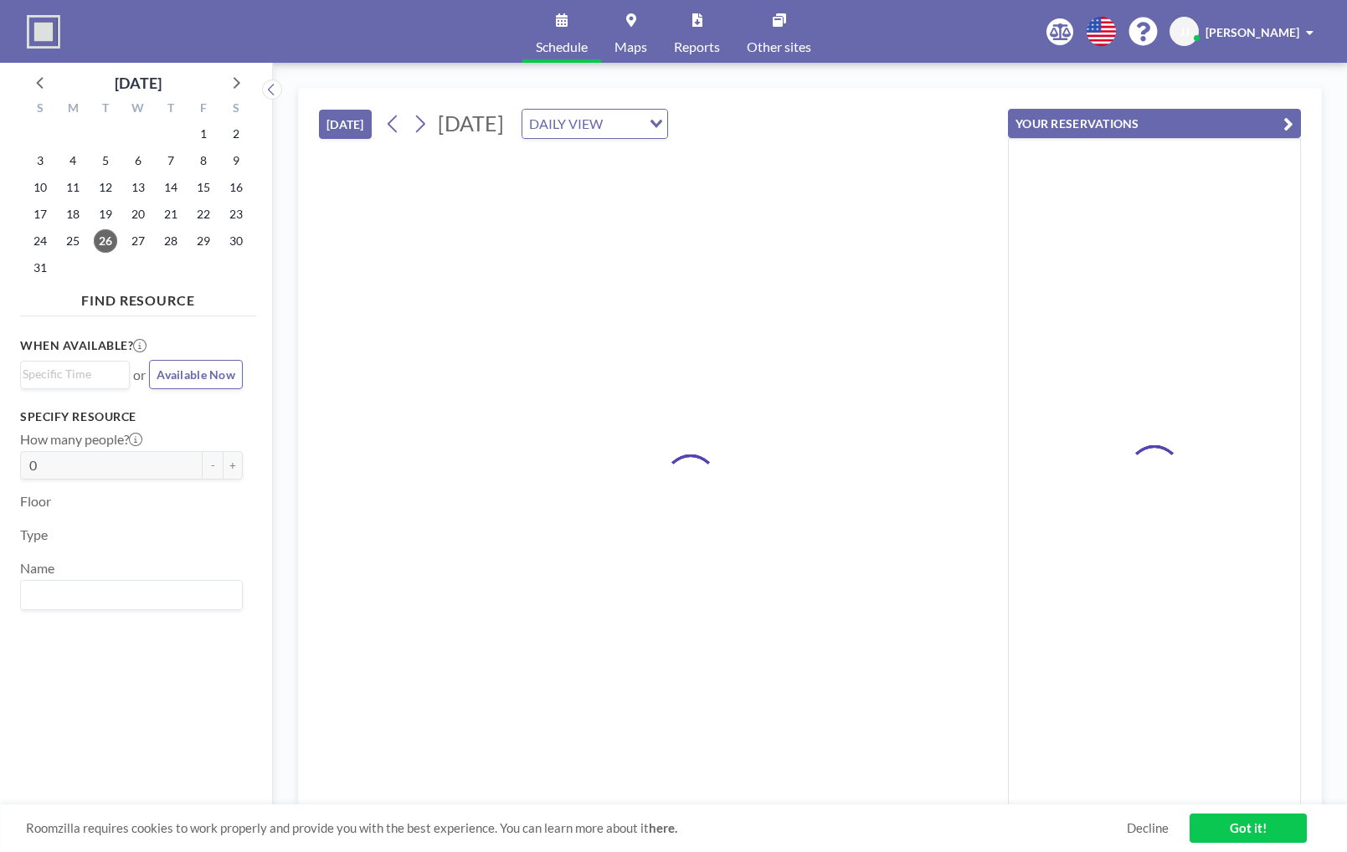 The width and height of the screenshot is (1347, 852). What do you see at coordinates (631, 47) in the screenshot?
I see `span: Maps` at bounding box center [631, 47].